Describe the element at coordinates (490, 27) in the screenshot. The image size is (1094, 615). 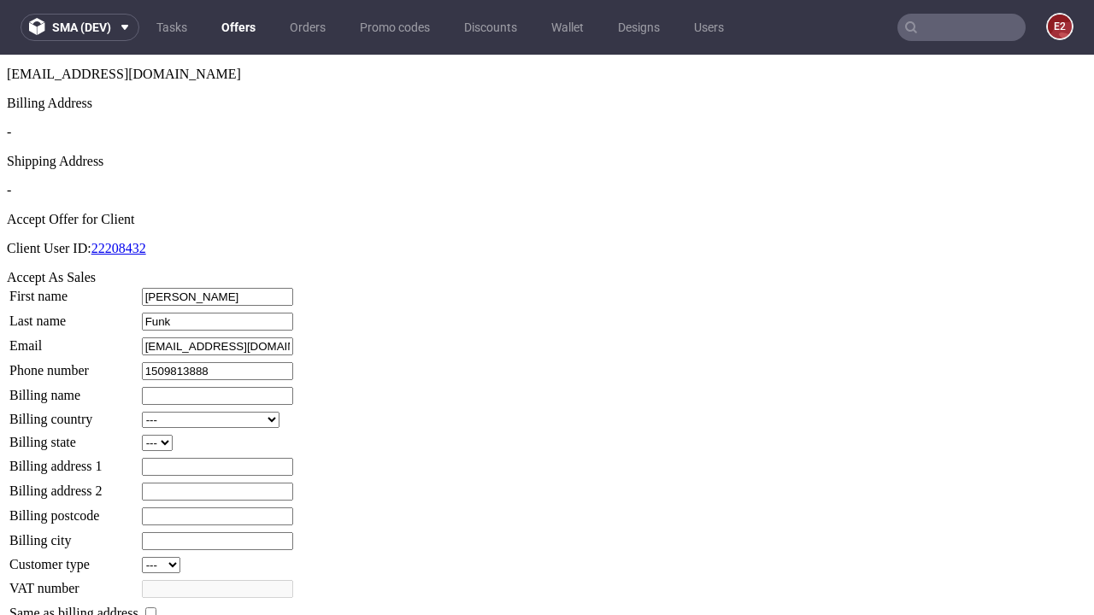
I see `a: Discounts` at that location.